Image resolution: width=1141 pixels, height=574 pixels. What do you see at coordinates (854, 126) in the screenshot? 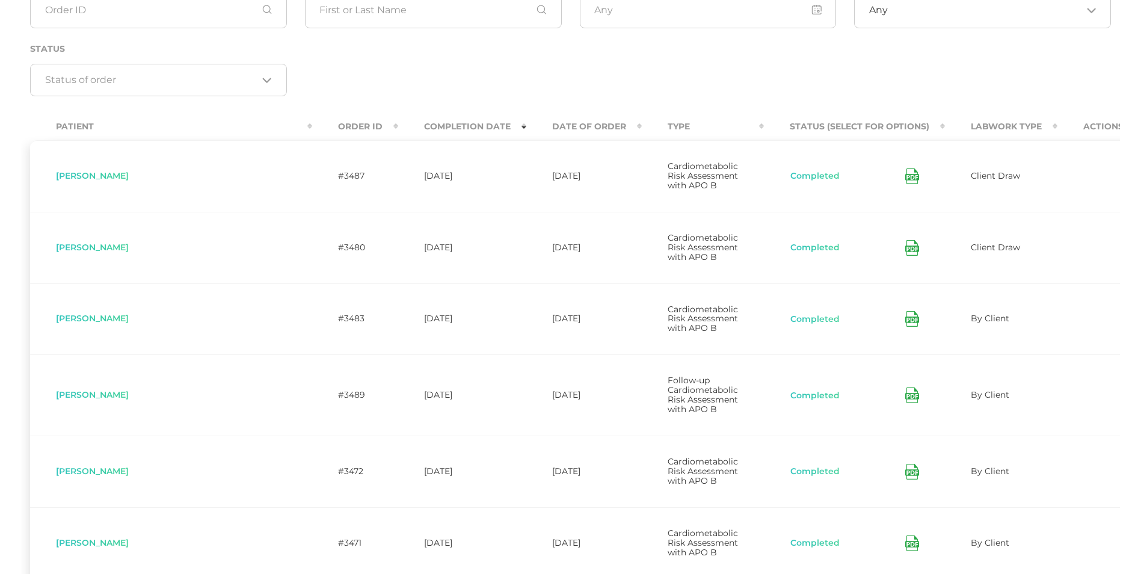
I see `th: Status (Select for Options) : activate to sort column ascending` at bounding box center [854, 126].